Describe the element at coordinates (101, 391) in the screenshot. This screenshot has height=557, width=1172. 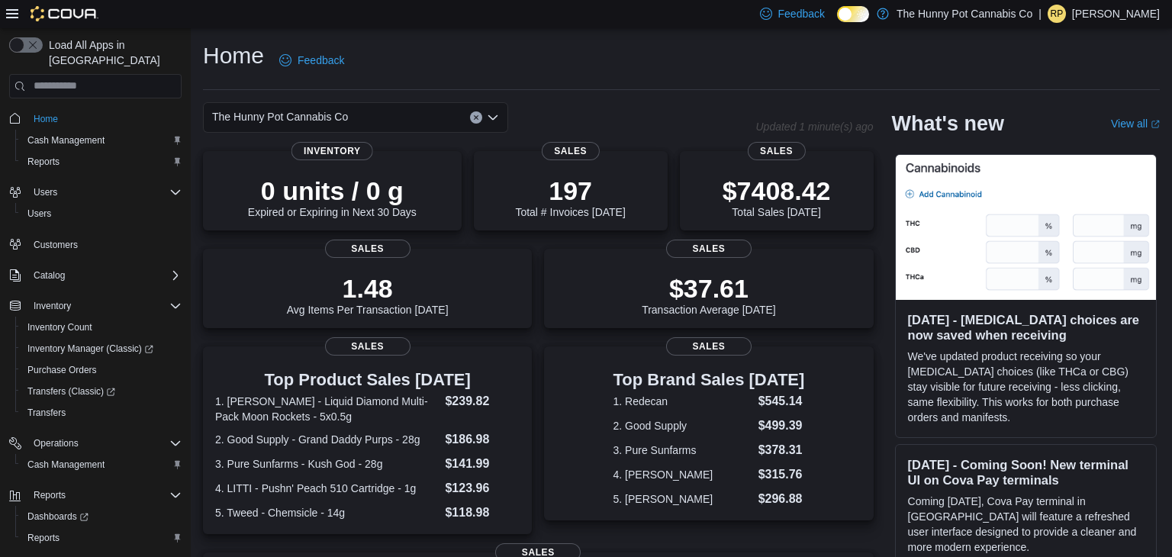
I see `a: Transfers (Classic)` at that location.